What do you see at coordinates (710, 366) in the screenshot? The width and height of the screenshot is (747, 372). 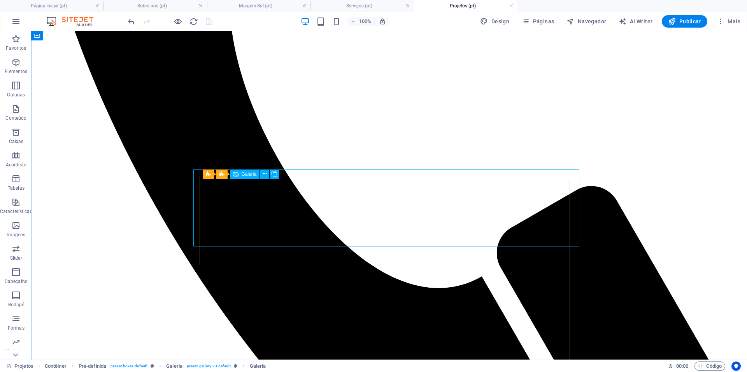 I see `button: Código` at bounding box center [710, 366].